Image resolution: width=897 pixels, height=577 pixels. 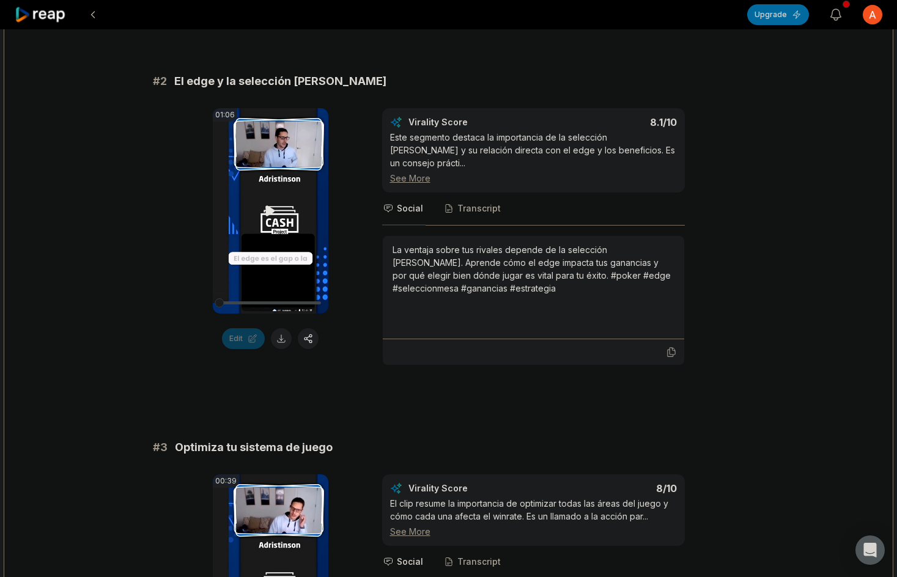 I want to click on button: Upgrade, so click(x=778, y=15).